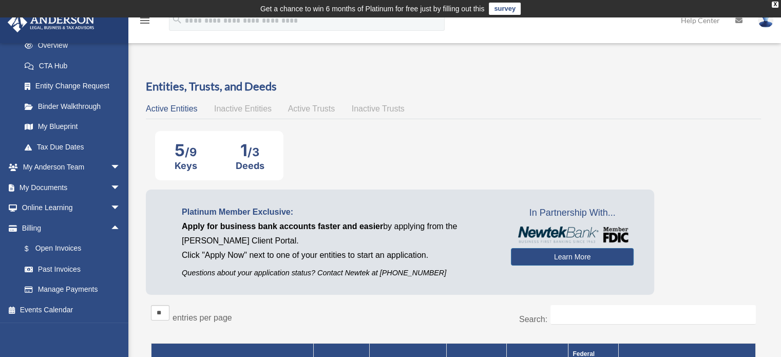 The image size is (781, 357). What do you see at coordinates (202, 317) in the screenshot?
I see `label: entries per page` at bounding box center [202, 317].